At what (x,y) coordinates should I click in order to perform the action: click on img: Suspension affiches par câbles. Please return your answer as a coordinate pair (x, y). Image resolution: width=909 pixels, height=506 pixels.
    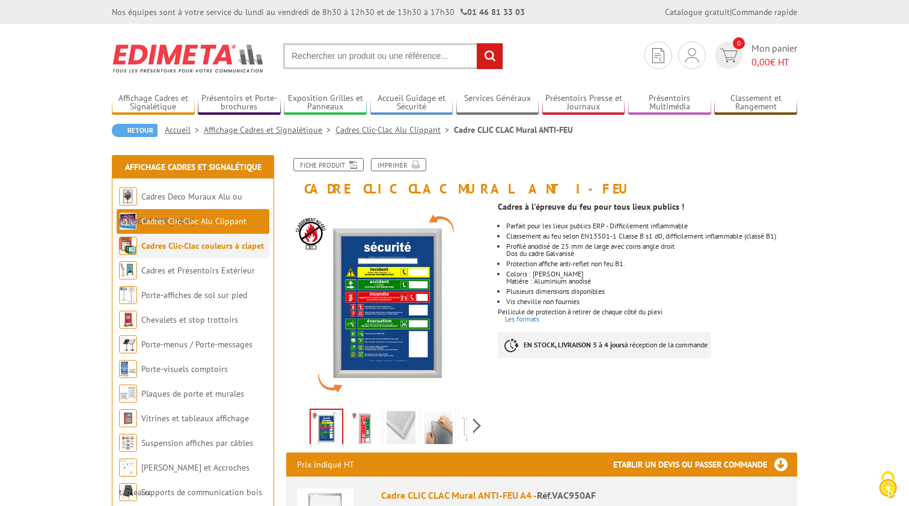
    Looking at the image, I should click on (128, 443).